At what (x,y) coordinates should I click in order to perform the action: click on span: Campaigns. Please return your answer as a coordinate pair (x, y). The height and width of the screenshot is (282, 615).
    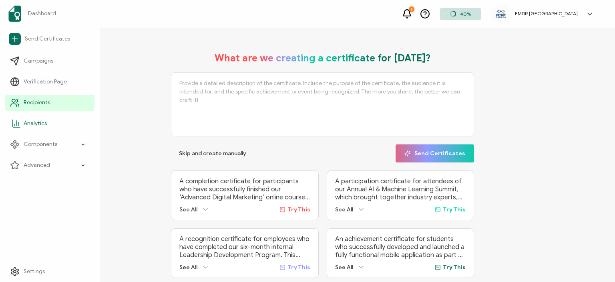
    Looking at the image, I should click on (38, 61).